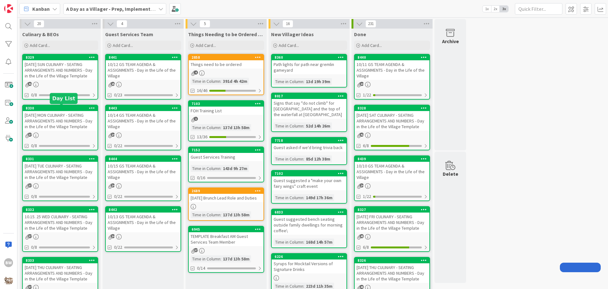  What do you see at coordinates (145, 209) in the screenshot?
I see `div: 8442` at bounding box center [145, 209].